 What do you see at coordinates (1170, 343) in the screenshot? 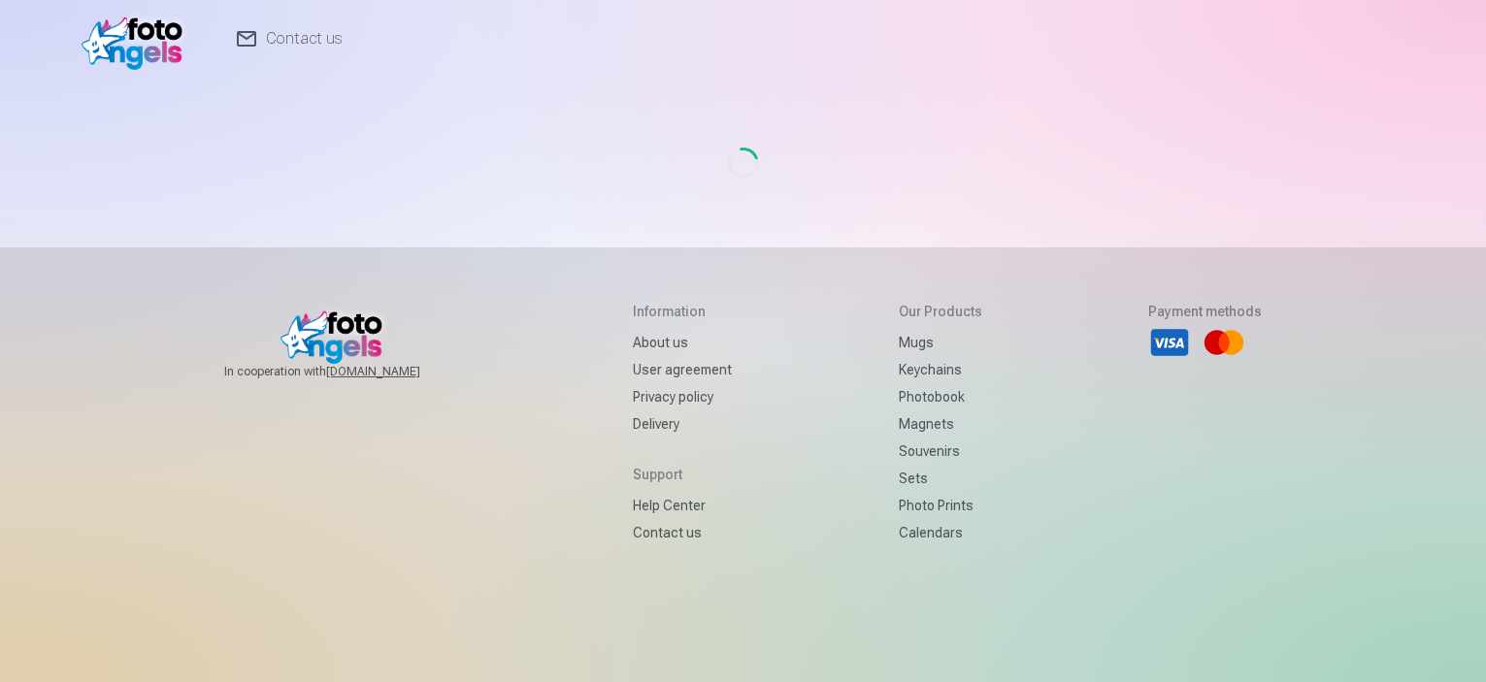
I see `li: Visa` at bounding box center [1170, 343].